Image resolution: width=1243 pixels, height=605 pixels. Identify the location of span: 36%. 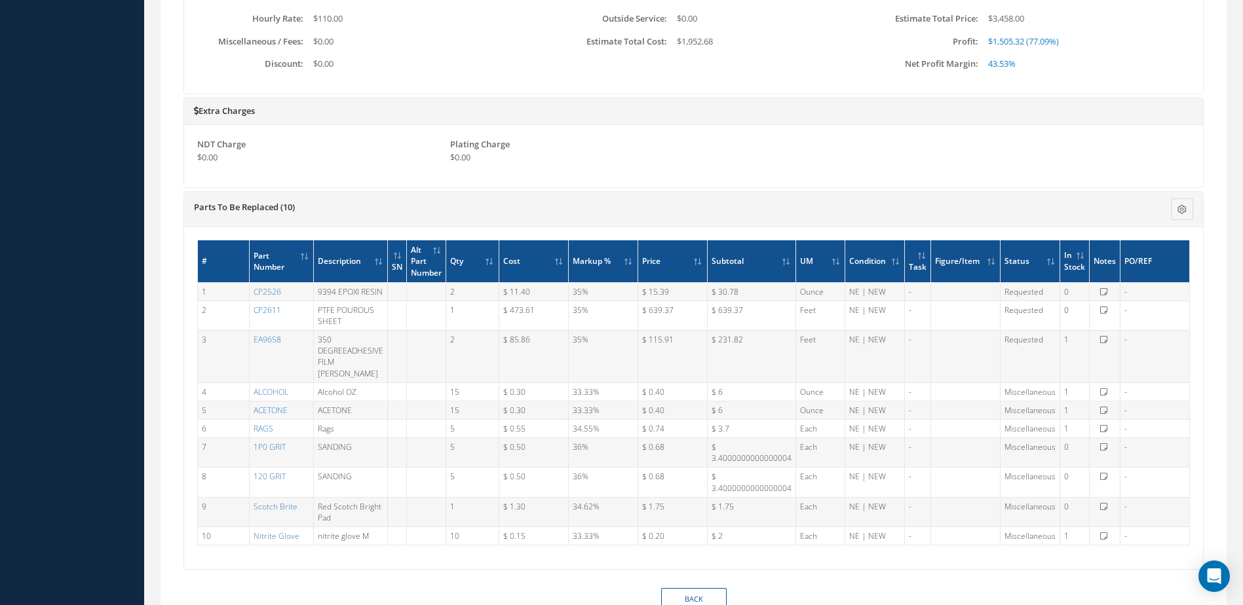
(580, 447).